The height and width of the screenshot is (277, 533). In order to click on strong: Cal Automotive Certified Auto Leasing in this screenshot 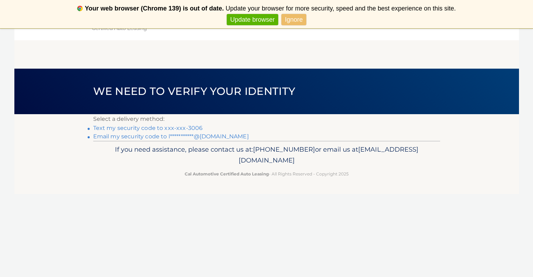, I will do `click(227, 174)`.